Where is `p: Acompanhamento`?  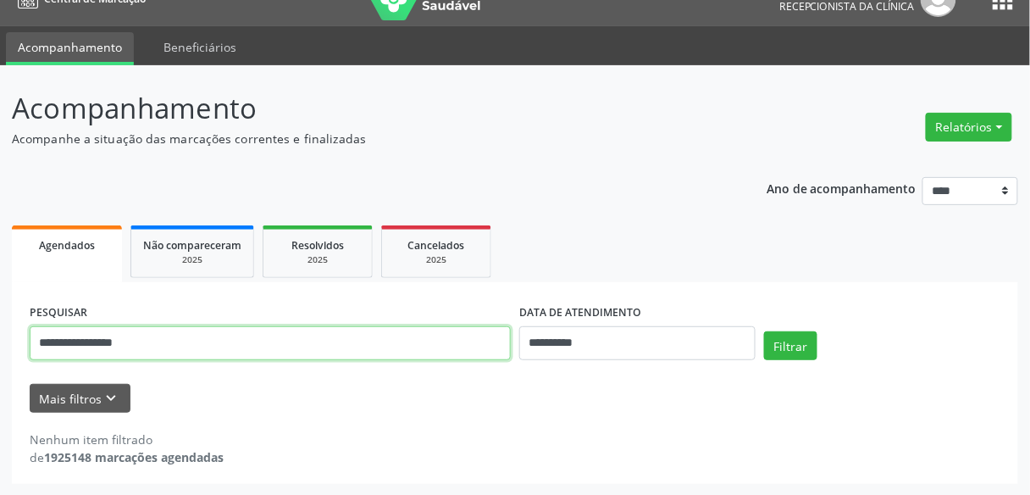
p: Acompanhamento is located at coordinates (364, 108).